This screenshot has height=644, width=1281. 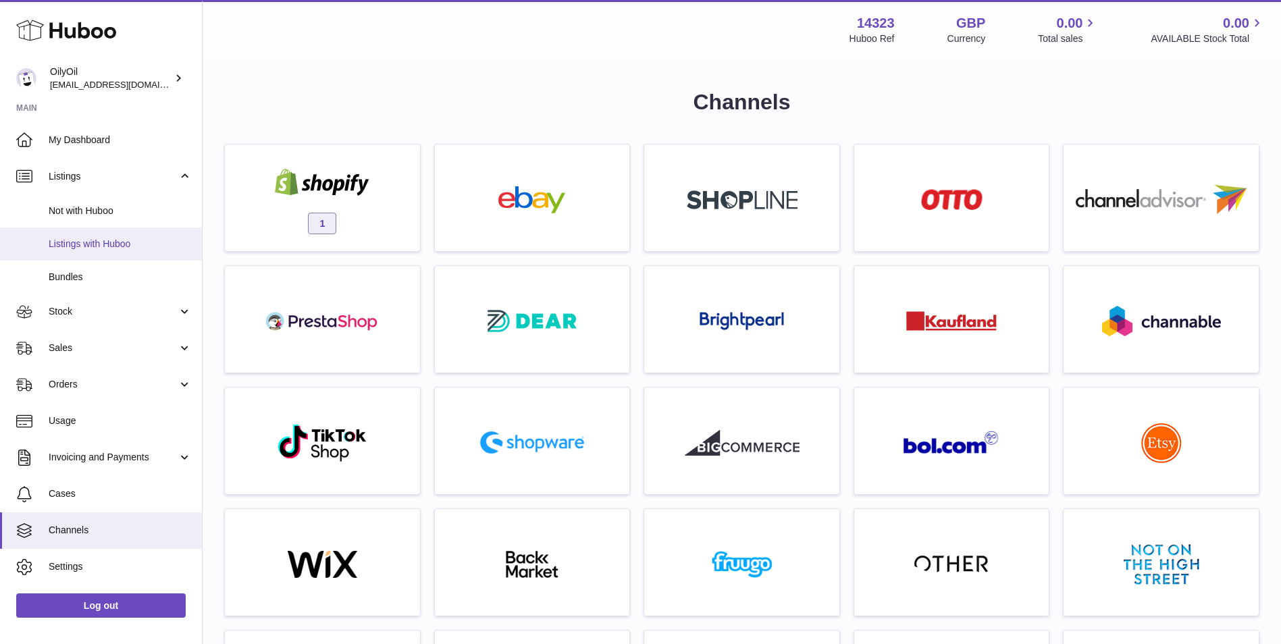 What do you see at coordinates (322, 443) in the screenshot?
I see `img: roseta-tiktokshop` at bounding box center [322, 443].